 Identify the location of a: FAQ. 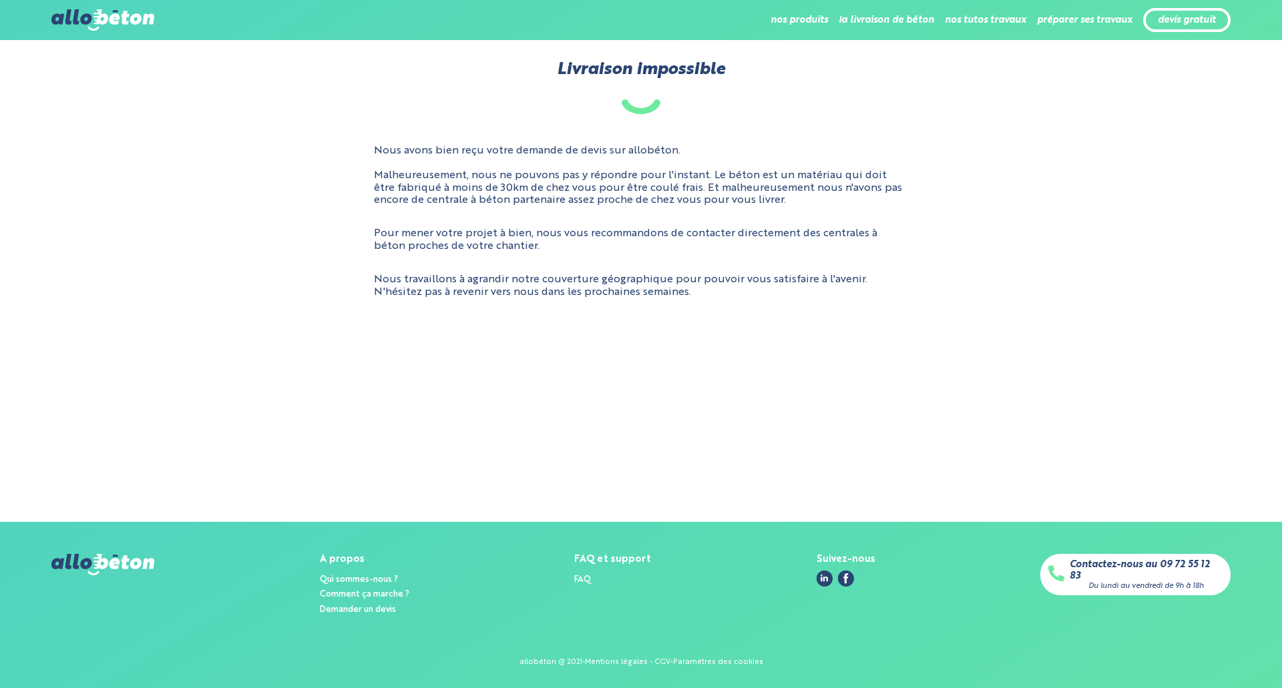
(582, 580).